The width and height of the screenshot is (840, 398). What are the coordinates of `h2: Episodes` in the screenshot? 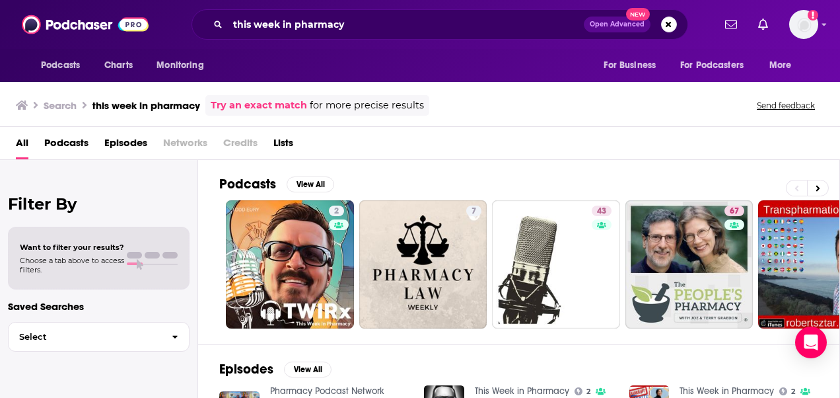 It's located at (246, 368).